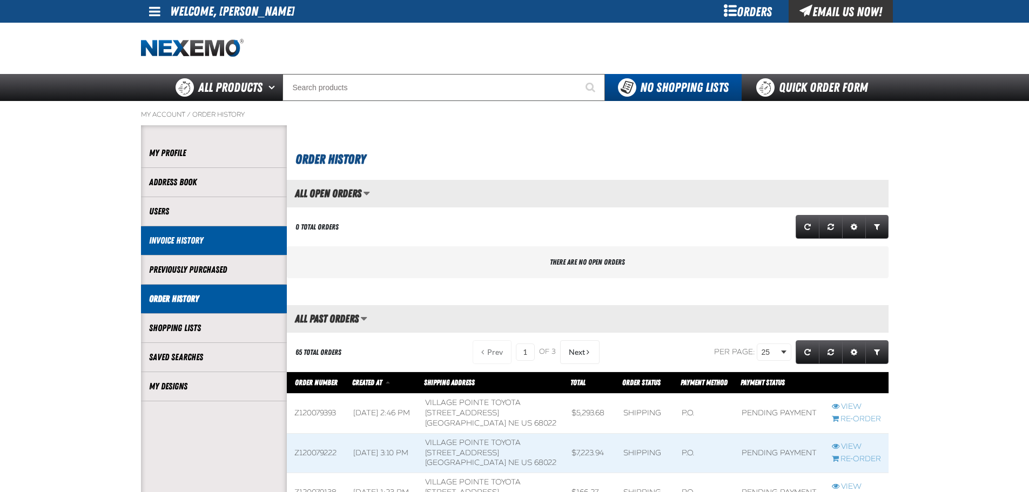 The width and height of the screenshot is (1029, 492). I want to click on th: Row actions, so click(856, 383).